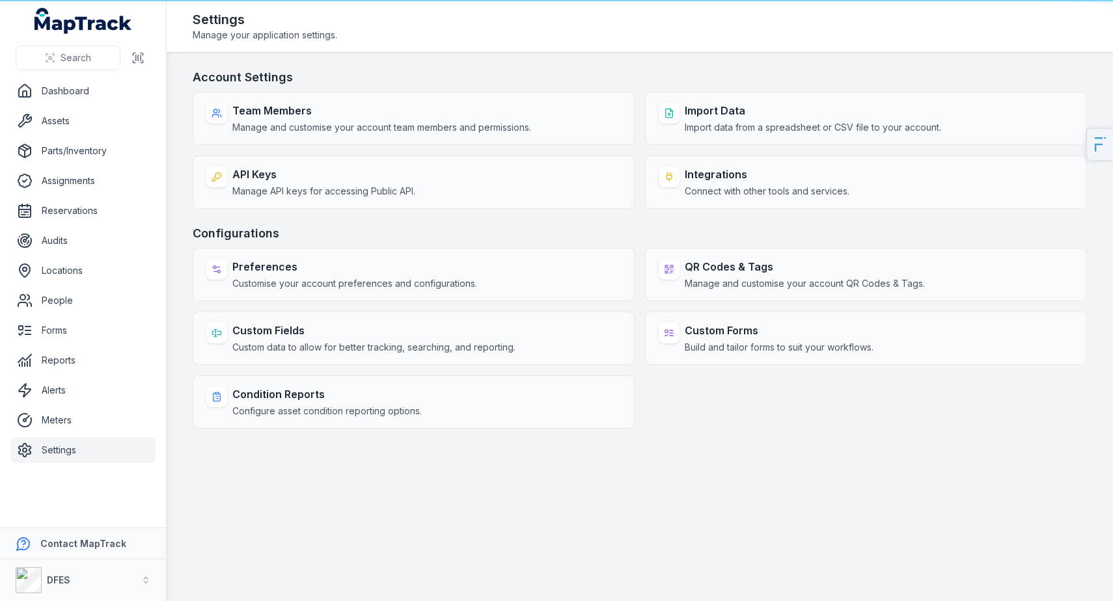  What do you see at coordinates (83, 391) in the screenshot?
I see `a: Alerts` at bounding box center [83, 391].